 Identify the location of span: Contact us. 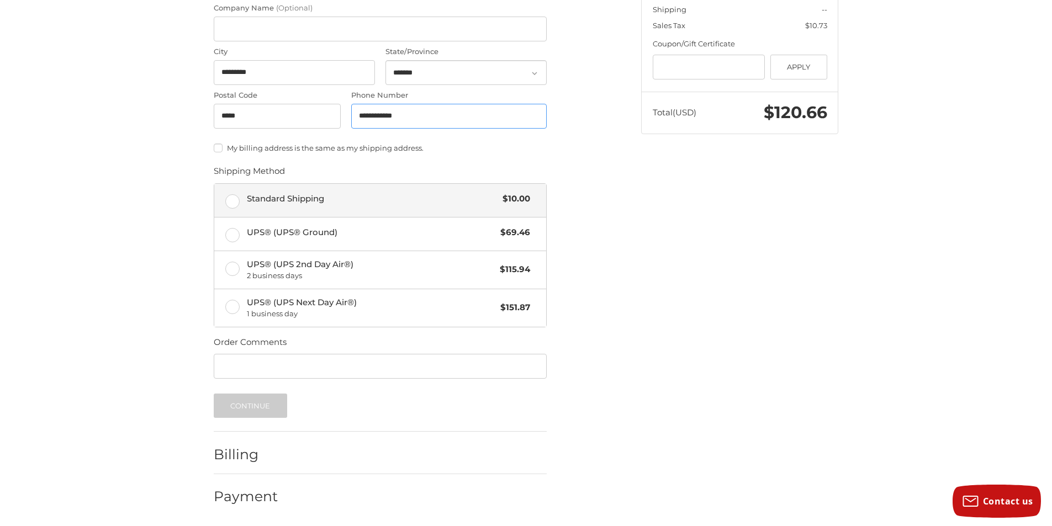
(1008, 501).